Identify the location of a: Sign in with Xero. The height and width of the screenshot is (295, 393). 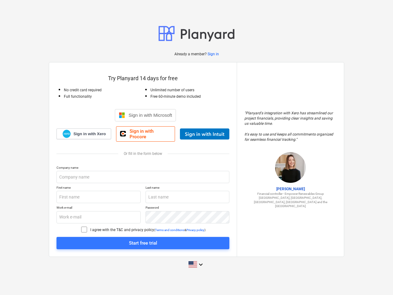
(84, 134).